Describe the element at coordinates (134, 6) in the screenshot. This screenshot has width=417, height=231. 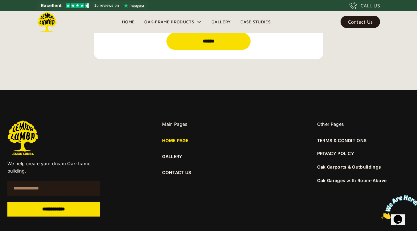
I see `img: Trustpilot logo` at that location.